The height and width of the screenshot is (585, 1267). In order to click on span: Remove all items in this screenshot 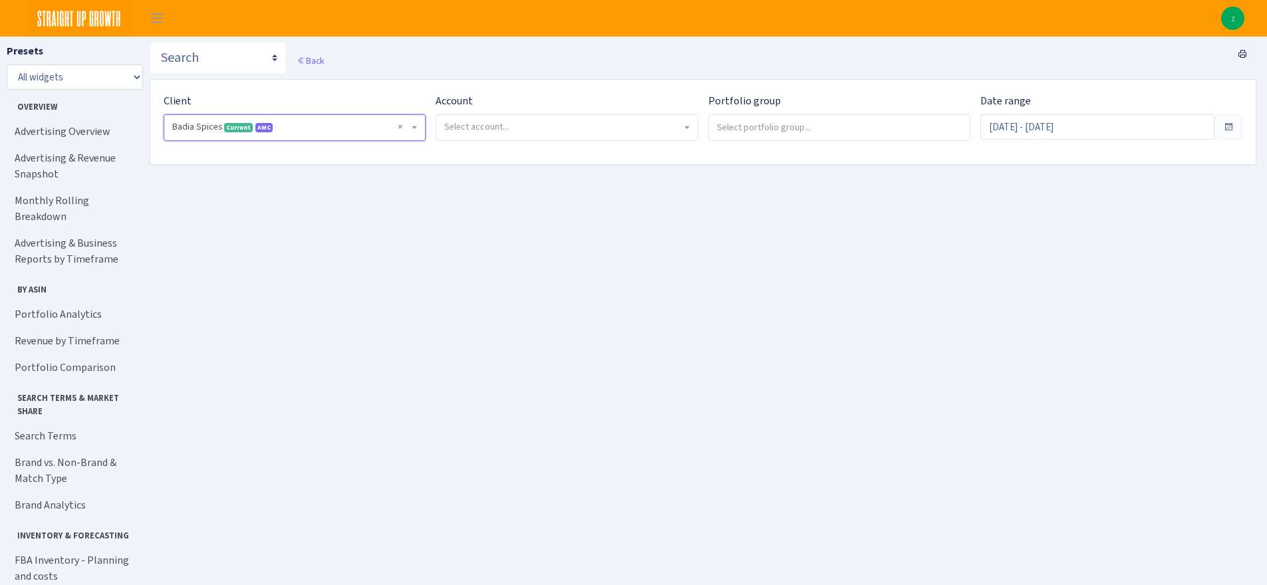, I will do `click(400, 127)`.